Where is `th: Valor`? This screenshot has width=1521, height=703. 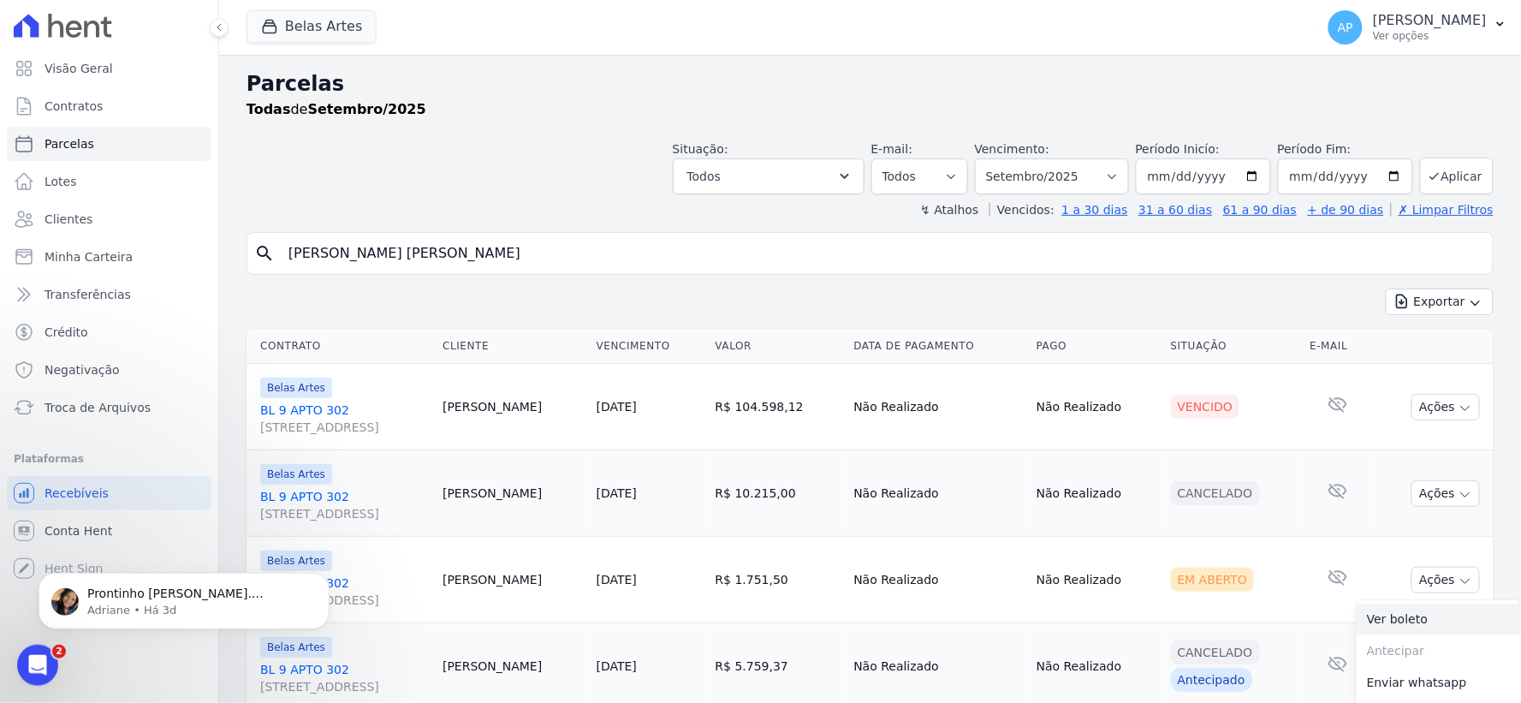
th: Valor is located at coordinates (778, 346).